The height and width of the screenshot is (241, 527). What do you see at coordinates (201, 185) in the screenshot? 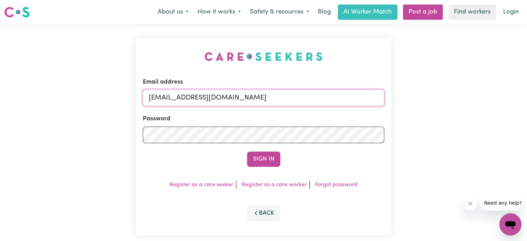
I see `a: Register as a care seeker` at bounding box center [201, 185].